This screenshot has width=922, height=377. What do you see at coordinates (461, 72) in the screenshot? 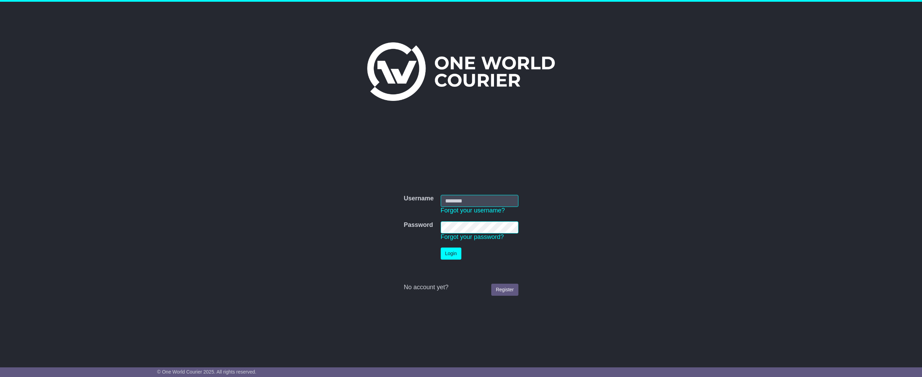
I see `img: One World` at bounding box center [461, 72].